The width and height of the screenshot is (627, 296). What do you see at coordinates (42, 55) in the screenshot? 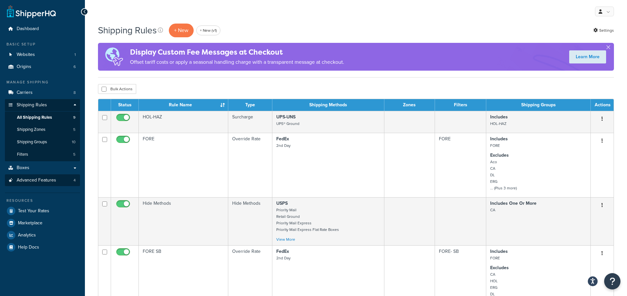
I see `li: Websites` at bounding box center [42, 55].